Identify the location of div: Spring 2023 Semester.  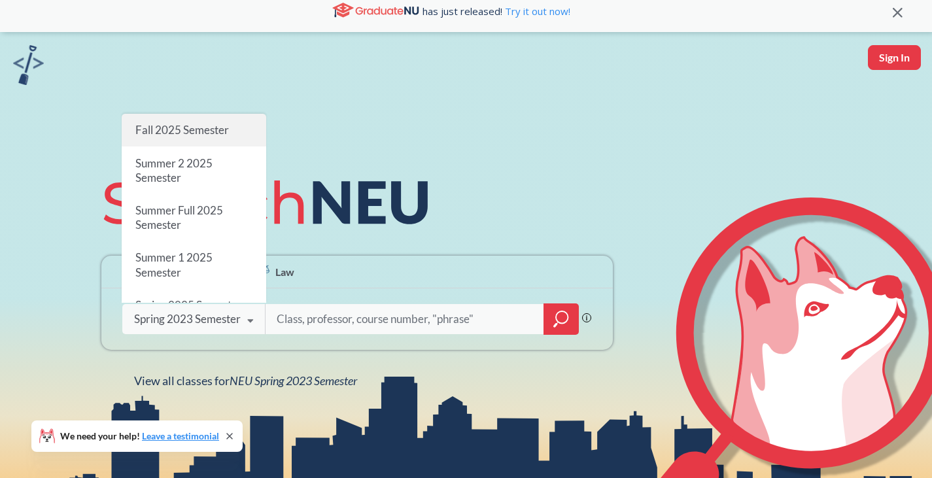
(187, 319).